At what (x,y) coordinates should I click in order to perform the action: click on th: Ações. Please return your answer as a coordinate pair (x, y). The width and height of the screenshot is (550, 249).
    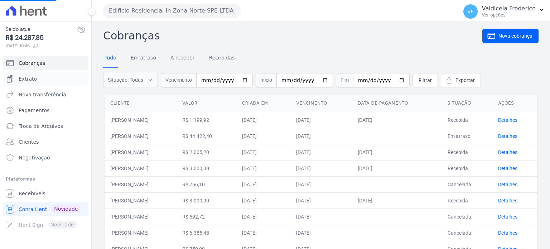
    Looking at the image, I should click on (515, 103).